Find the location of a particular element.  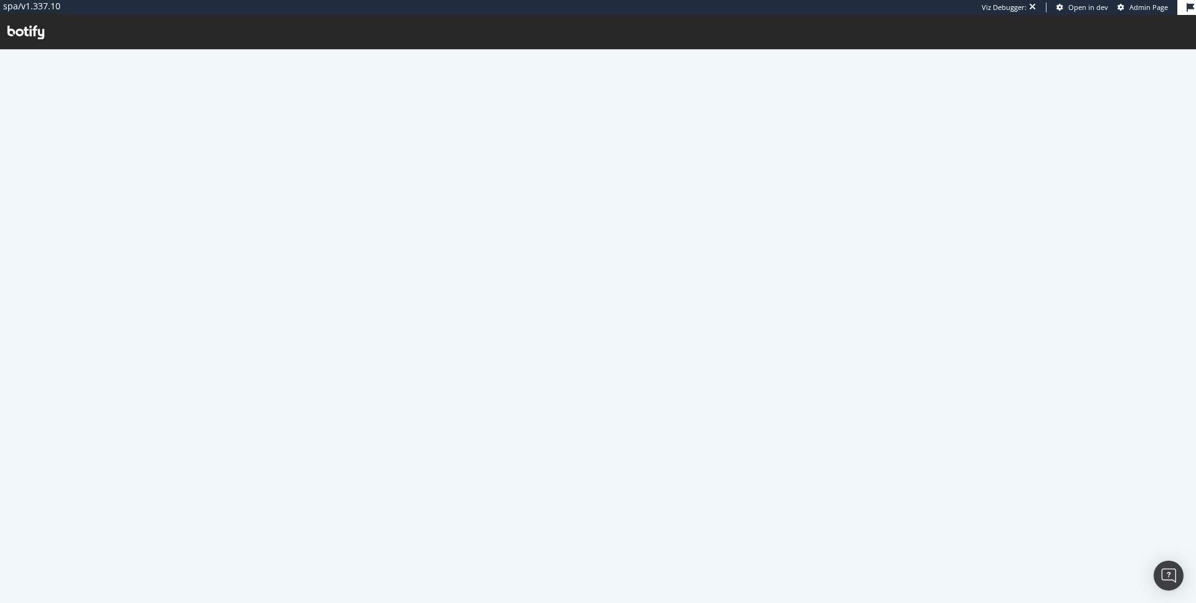

div: Open Intercom Messenger is located at coordinates (1169, 576).